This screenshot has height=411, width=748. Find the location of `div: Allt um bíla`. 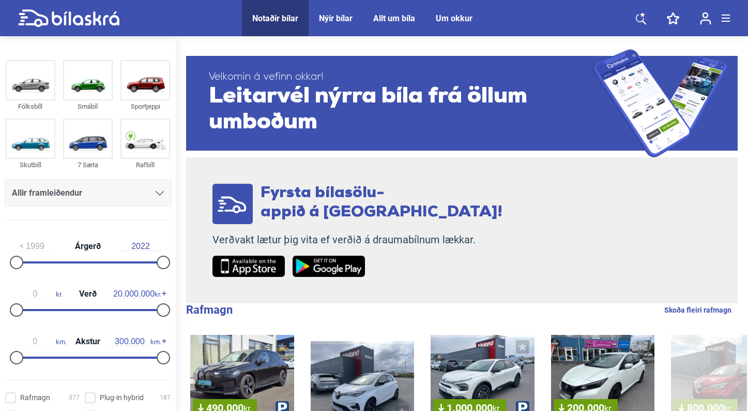

div: Allt um bíla is located at coordinates (394, 18).